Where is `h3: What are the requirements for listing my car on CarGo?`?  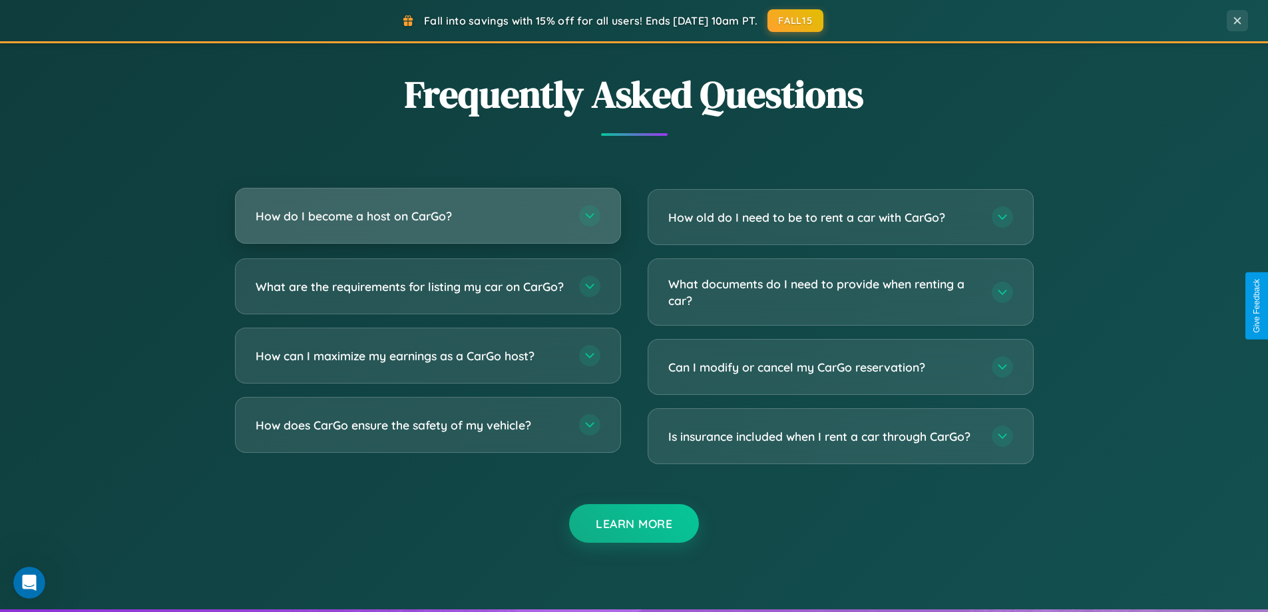
h3: What are the requirements for listing my car on CarGo? is located at coordinates (411, 286).